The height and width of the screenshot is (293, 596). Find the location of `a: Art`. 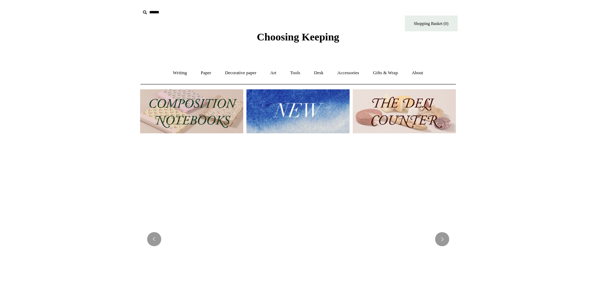

a: Art is located at coordinates (273, 73).